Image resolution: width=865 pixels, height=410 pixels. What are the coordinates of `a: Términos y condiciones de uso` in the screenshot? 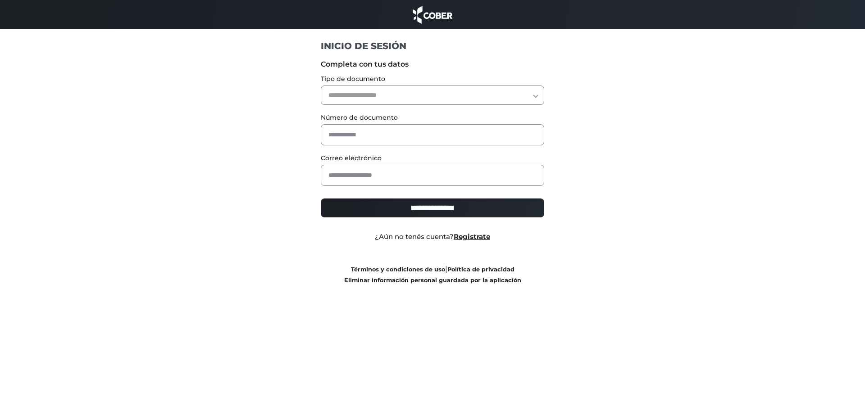 It's located at (398, 269).